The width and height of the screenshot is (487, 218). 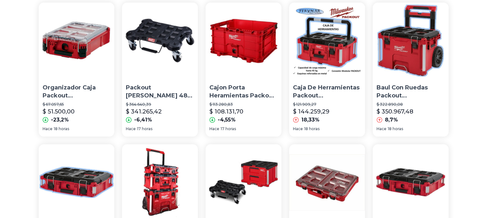 What do you see at coordinates (327, 104) in the screenshot?
I see `p: $ 121.909,27` at bounding box center [327, 104].